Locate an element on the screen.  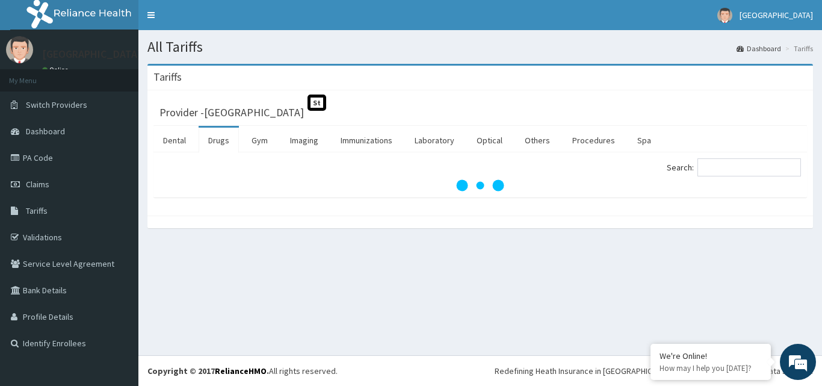
h1: All Tariffs is located at coordinates (480, 47).